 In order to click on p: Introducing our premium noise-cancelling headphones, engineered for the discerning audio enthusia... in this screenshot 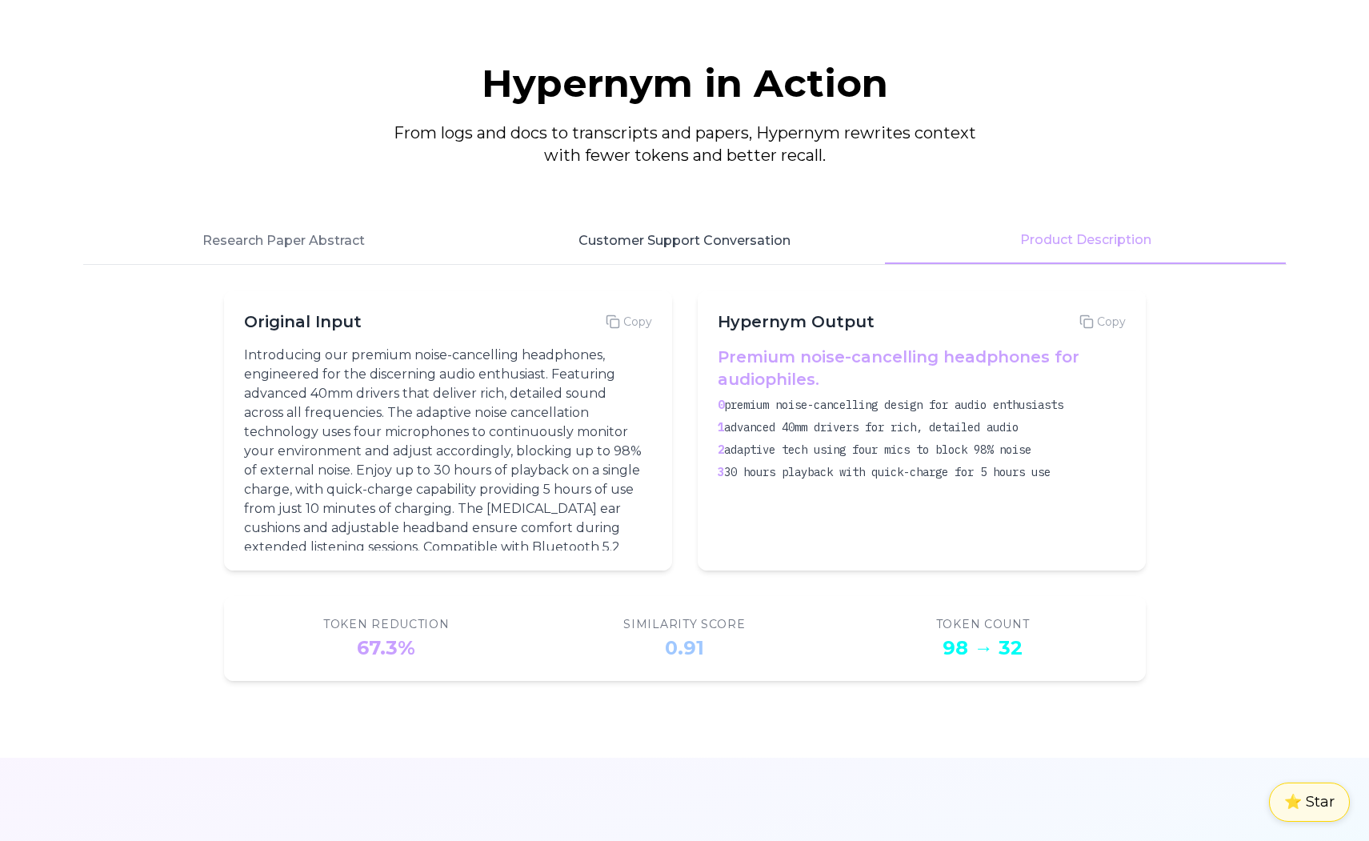, I will do `click(445, 471)`.